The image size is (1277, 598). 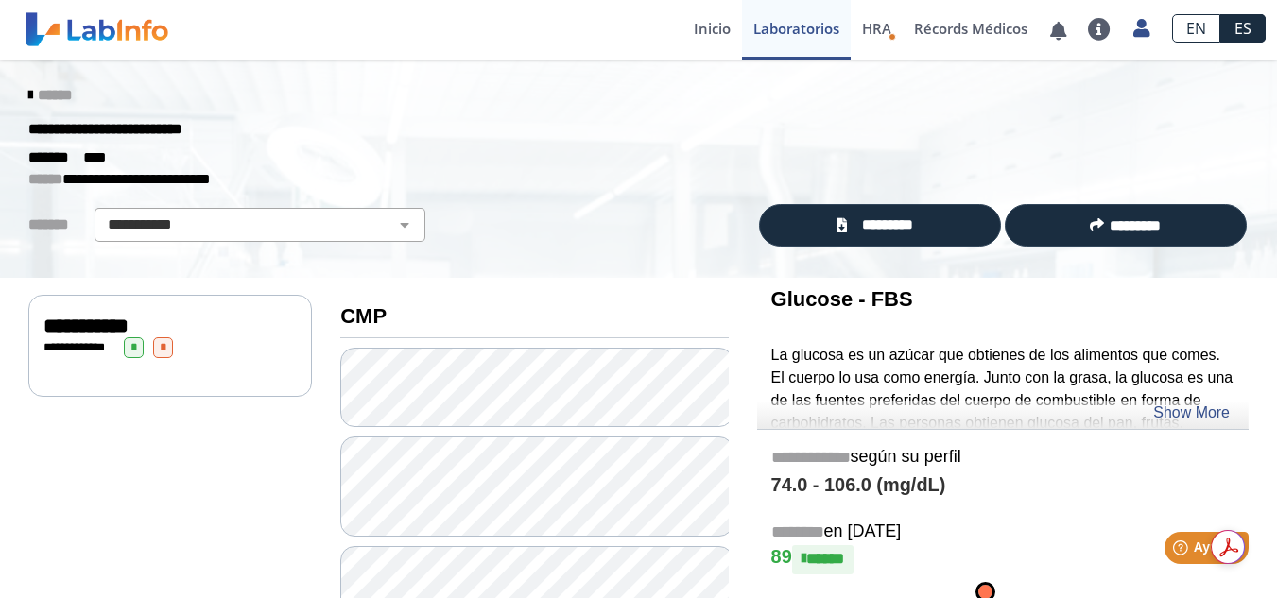 What do you see at coordinates (1196, 28) in the screenshot?
I see `a: EN` at bounding box center [1196, 28].